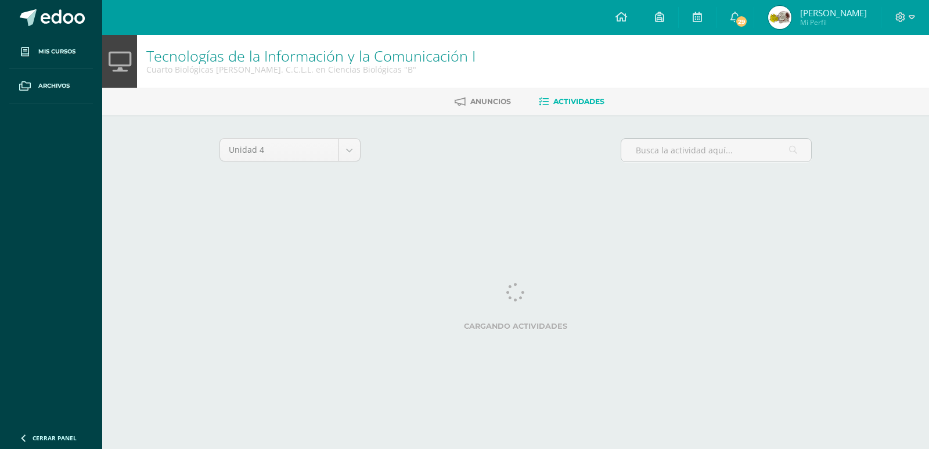 The width and height of the screenshot is (929, 449). Describe the element at coordinates (51, 52) in the screenshot. I see `a: Mis cursos` at that location.